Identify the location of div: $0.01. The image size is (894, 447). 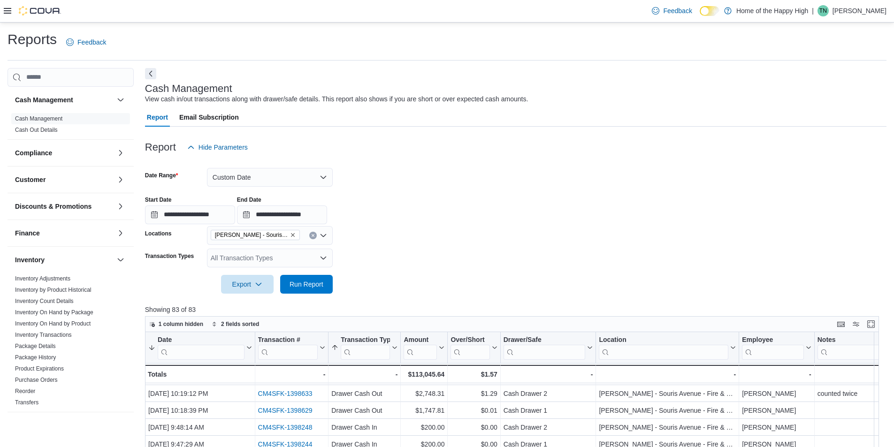
(473, 411).